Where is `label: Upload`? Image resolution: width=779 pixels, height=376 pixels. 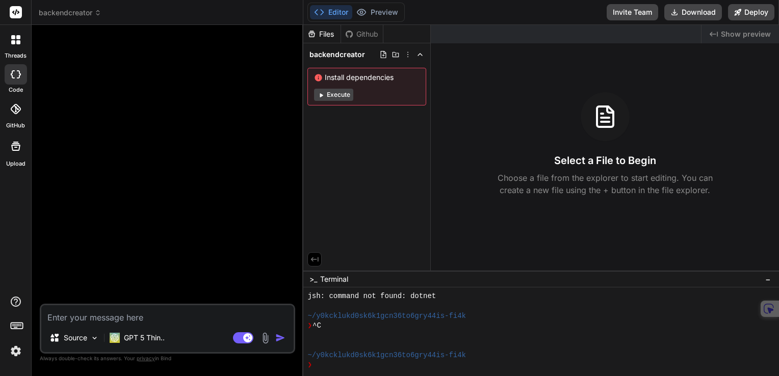 label: Upload is located at coordinates (16, 164).